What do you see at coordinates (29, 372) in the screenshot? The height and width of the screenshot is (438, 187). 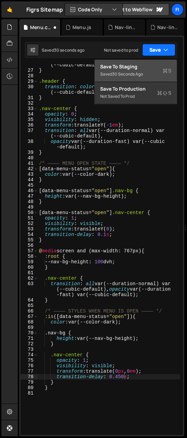 I see `div: 77` at bounding box center [29, 372].